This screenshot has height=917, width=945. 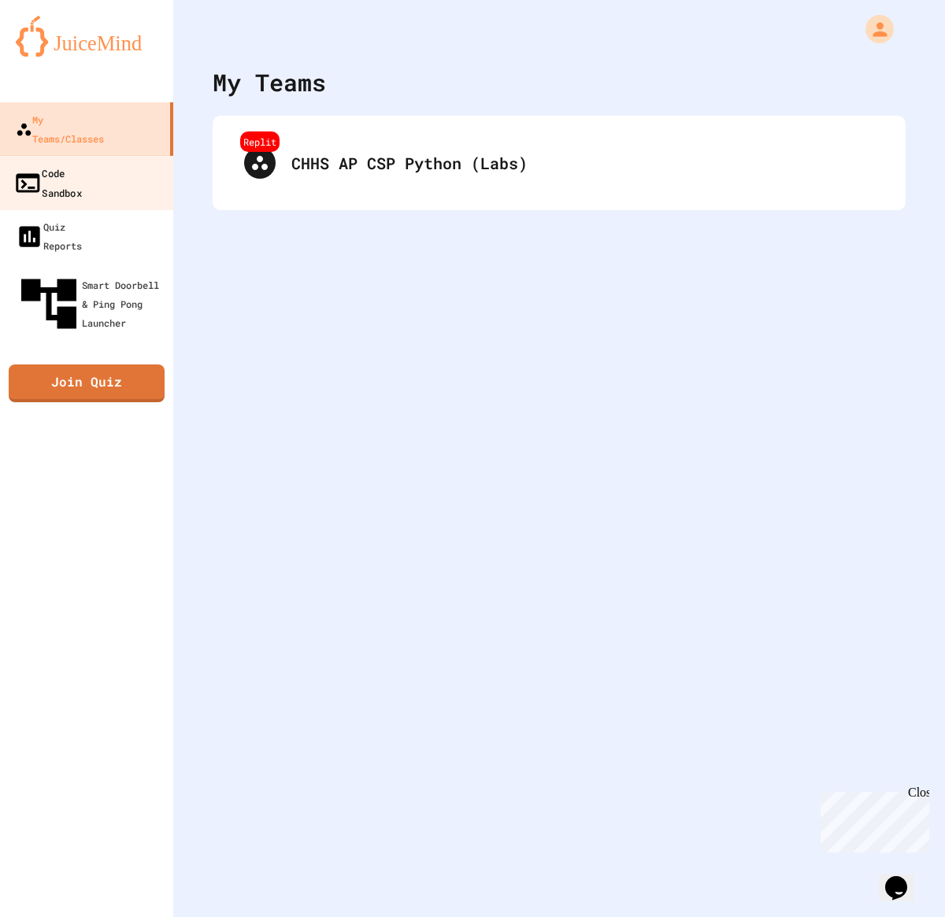 I want to click on div: Smart Doorbell & Ping Pong Launcher, so click(x=91, y=304).